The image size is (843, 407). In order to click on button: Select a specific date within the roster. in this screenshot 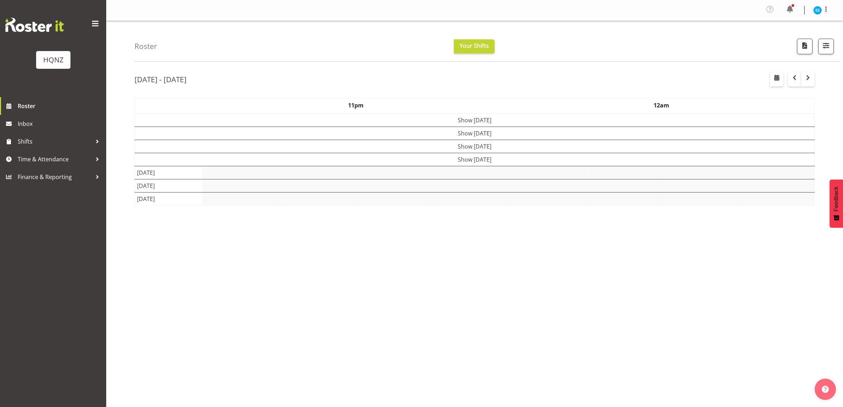, I will do `click(777, 79)`.